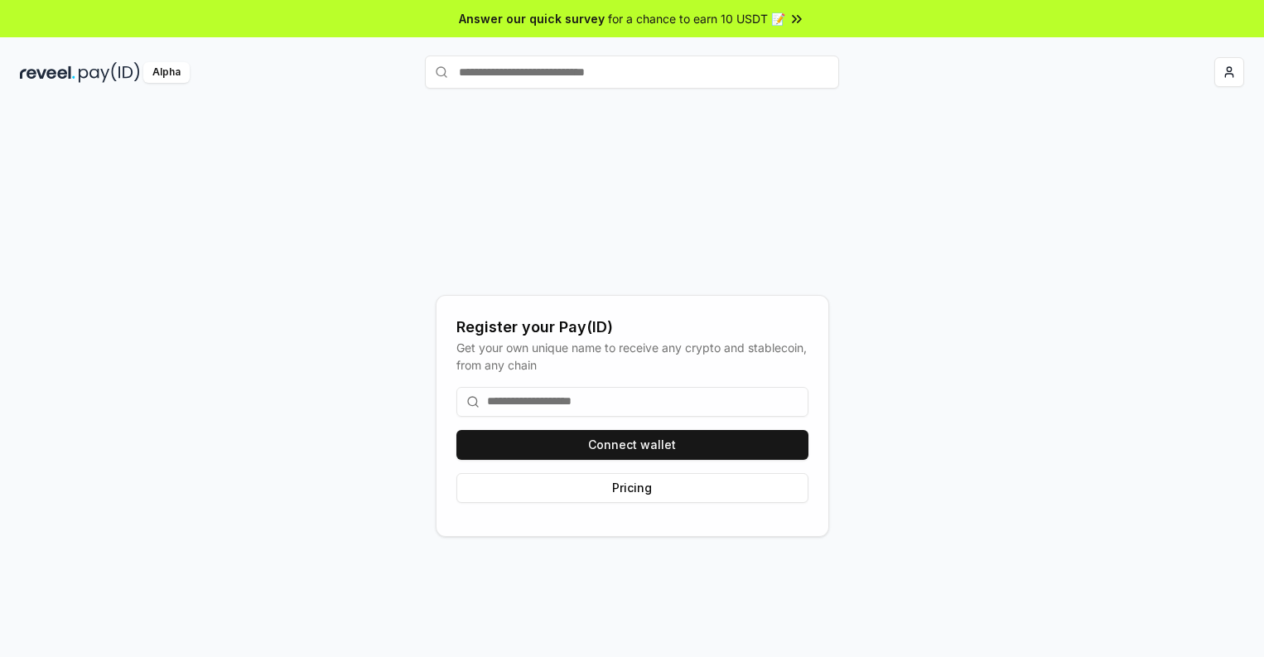 Image resolution: width=1264 pixels, height=657 pixels. Describe the element at coordinates (109, 72) in the screenshot. I see `img: pay_id` at that location.